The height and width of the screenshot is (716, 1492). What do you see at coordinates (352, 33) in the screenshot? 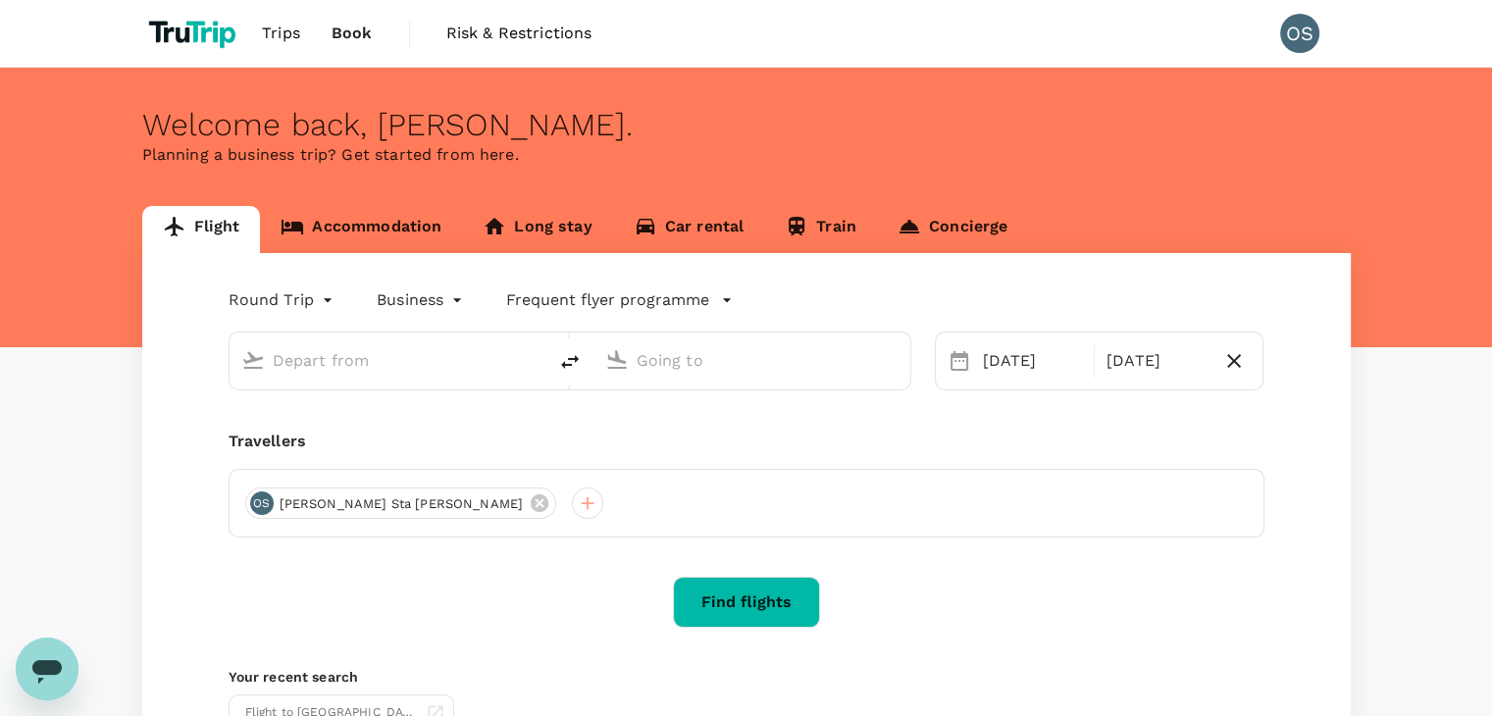
I see `span: Book` at bounding box center [352, 33].